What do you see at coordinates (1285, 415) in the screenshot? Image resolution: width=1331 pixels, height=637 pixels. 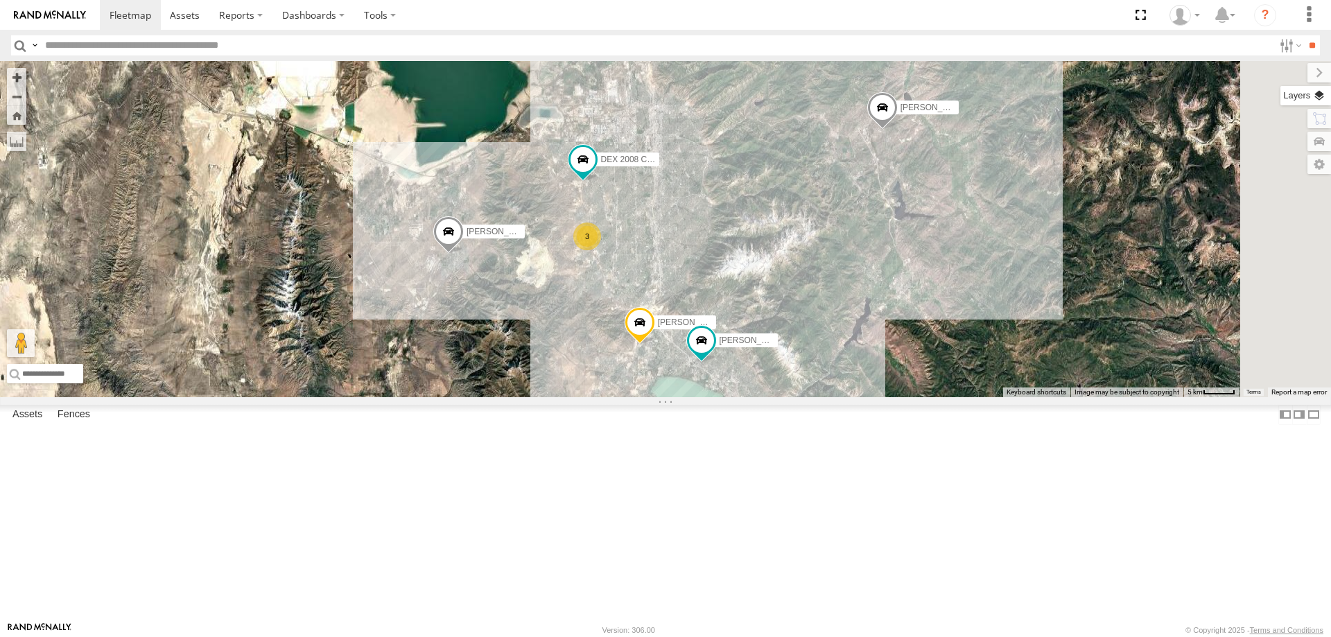 I see `label: Dock Summary Table to the Left` at bounding box center [1285, 415].